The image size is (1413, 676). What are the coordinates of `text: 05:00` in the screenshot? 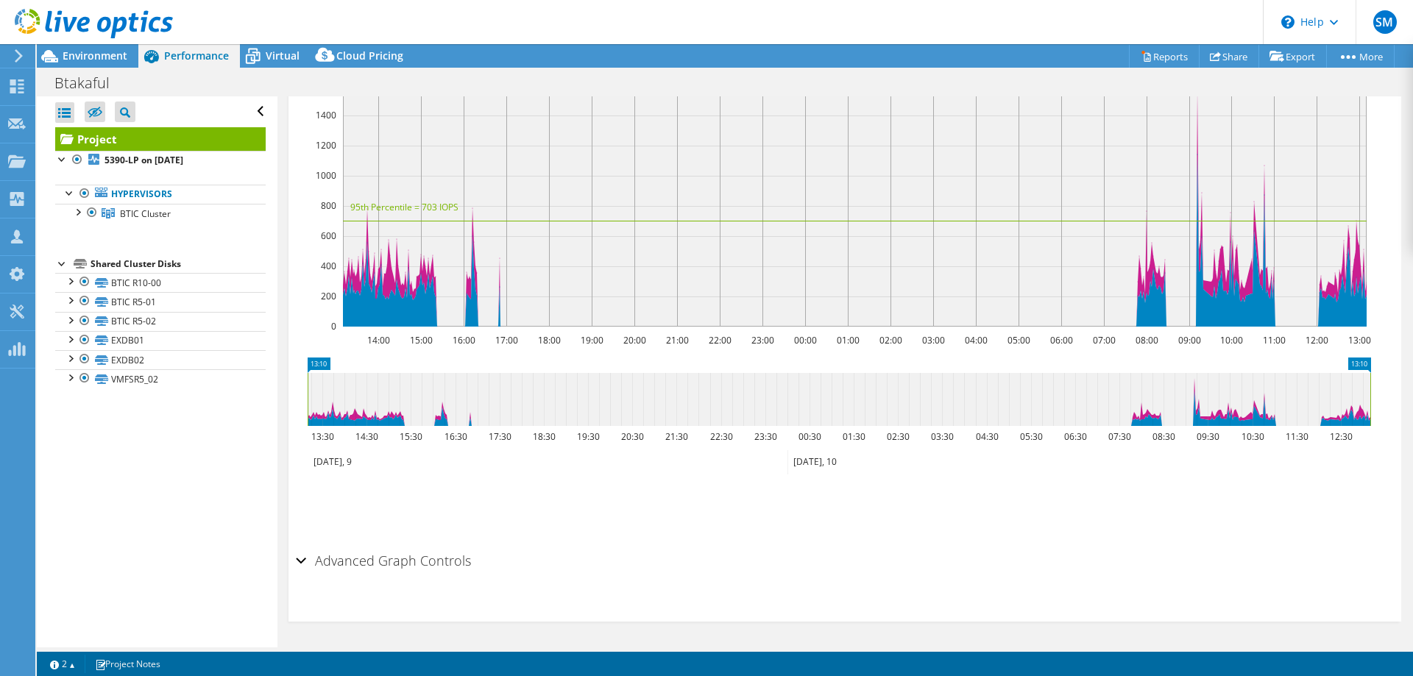 It's located at (1019, 340).